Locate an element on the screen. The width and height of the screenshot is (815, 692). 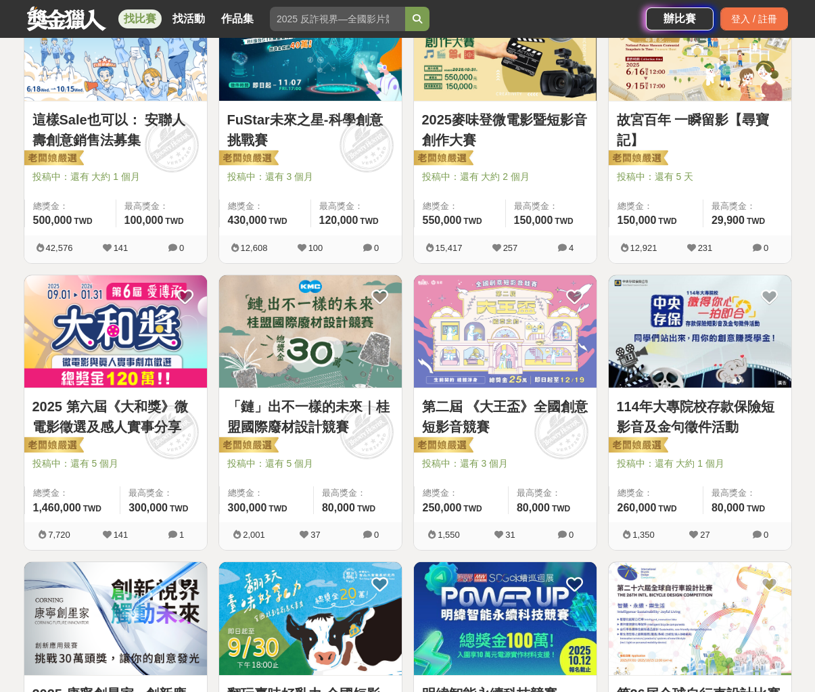
span: 250,000 is located at coordinates (442, 507).